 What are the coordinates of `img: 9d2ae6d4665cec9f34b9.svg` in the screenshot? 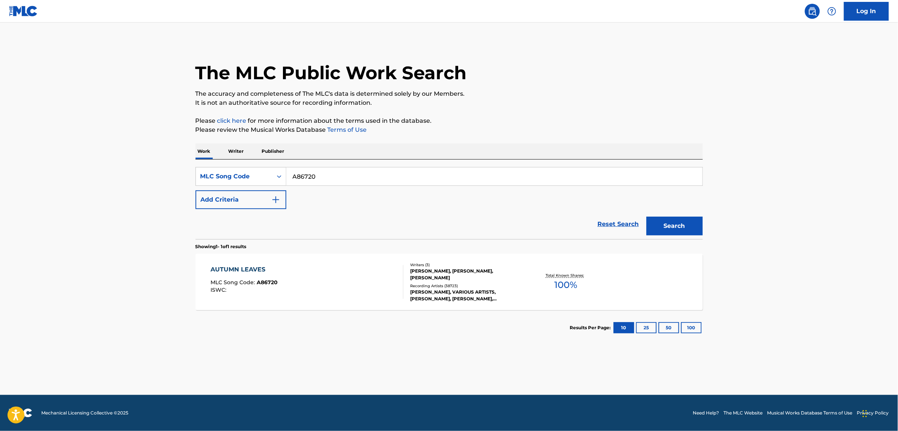 It's located at (276, 200).